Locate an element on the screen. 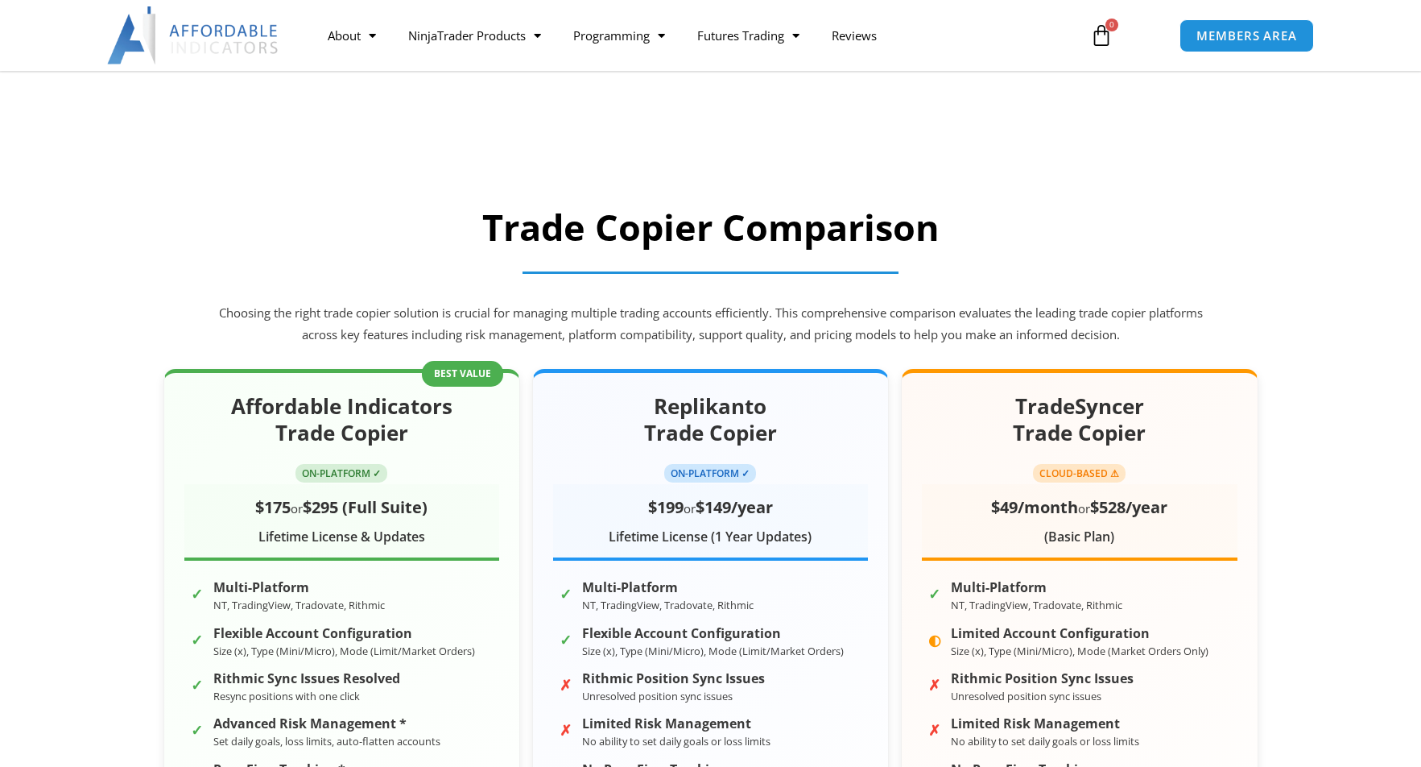  a: Reviews is located at coordinates (854, 35).